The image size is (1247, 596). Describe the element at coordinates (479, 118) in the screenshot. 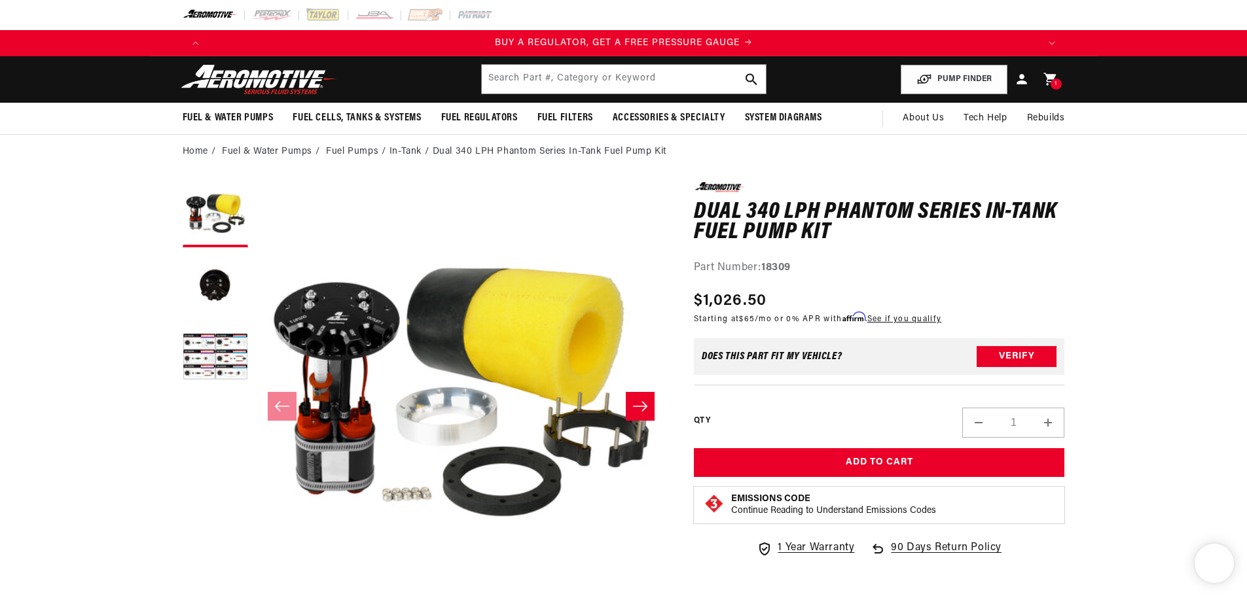

I see `summary: Fuel Regulators` at that location.